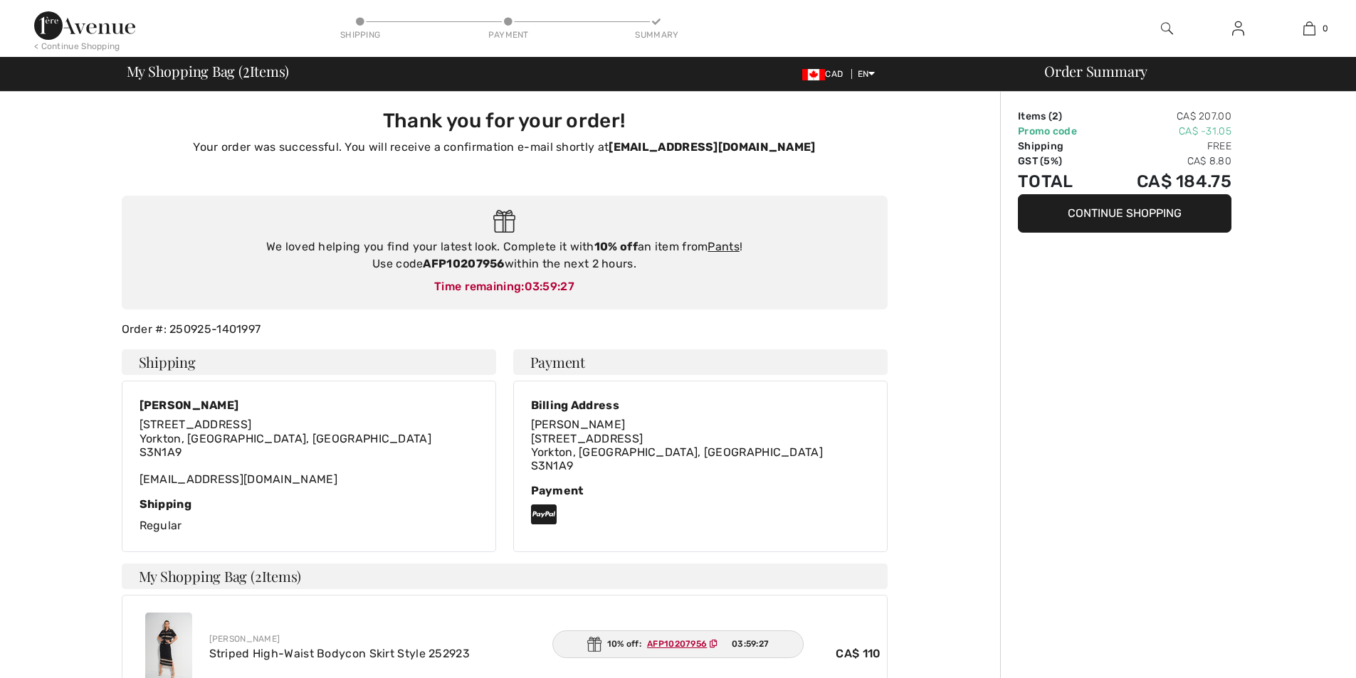 This screenshot has height=678, width=1356. What do you see at coordinates (1167, 28) in the screenshot?
I see `img: search the website` at bounding box center [1167, 28].